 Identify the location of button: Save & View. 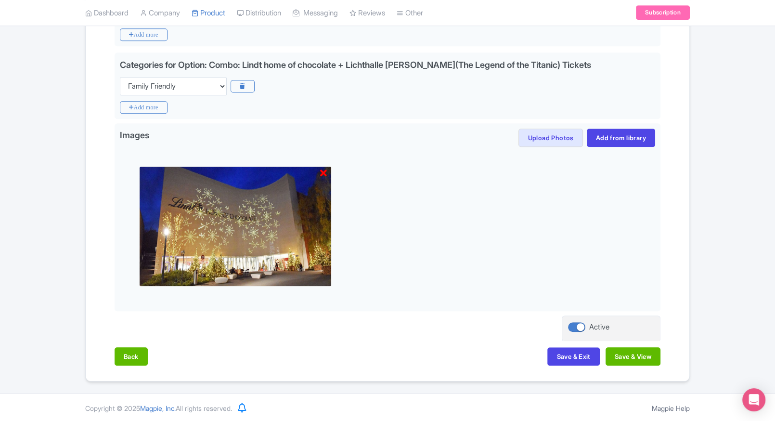
(633, 356).